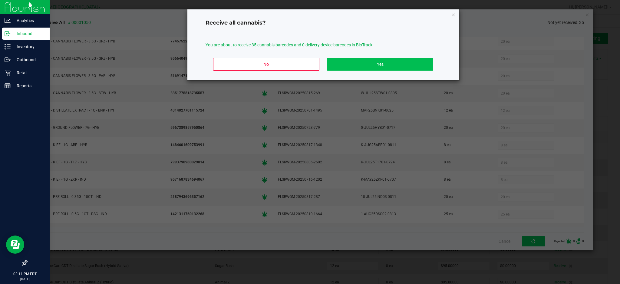 Image resolution: width=620 pixels, height=284 pixels. Describe the element at coordinates (8, 73) in the screenshot. I see `inline-svg: Retail` at that location.